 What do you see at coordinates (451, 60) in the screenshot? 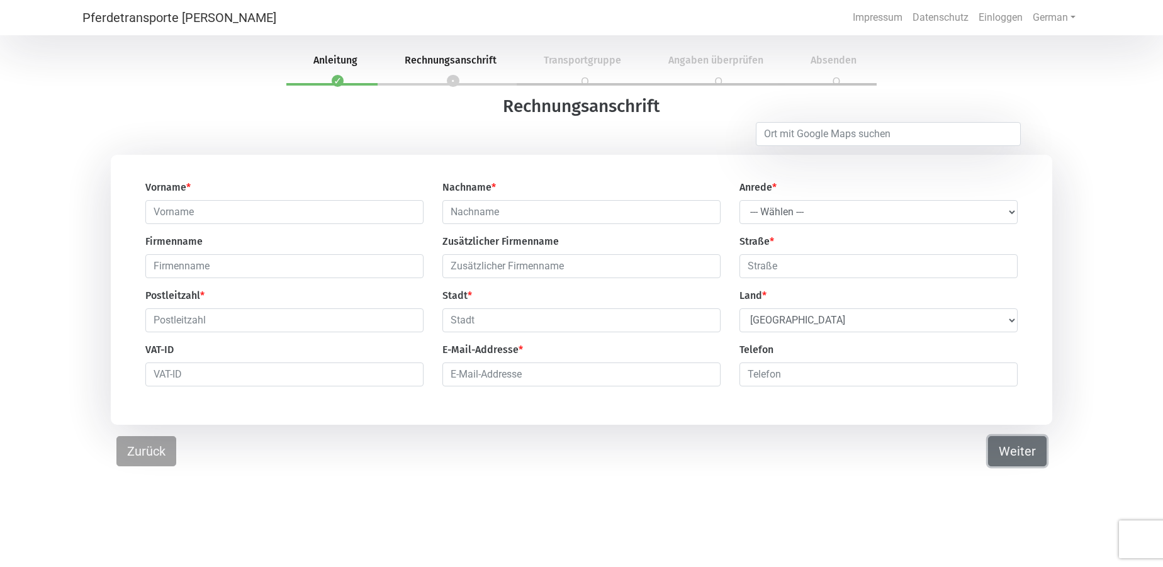
I see `span: Rechnungsanschrift` at bounding box center [451, 60].